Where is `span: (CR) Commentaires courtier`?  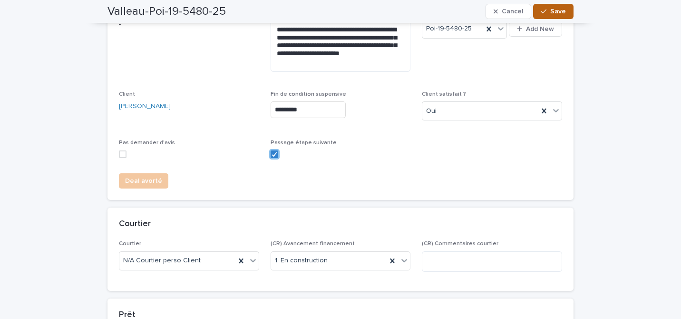 span: (CR) Commentaires courtier is located at coordinates (460, 243).